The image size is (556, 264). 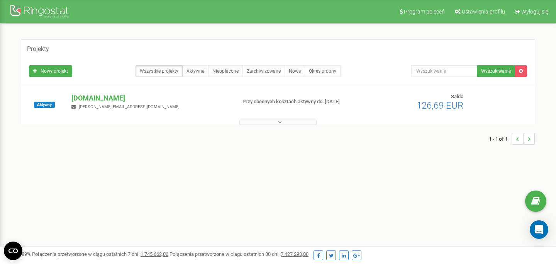 What do you see at coordinates (100, 254) in the screenshot?
I see `span: Połączenia przetworzone w ciągu ostatnich 7 dni :` at bounding box center [100, 254].